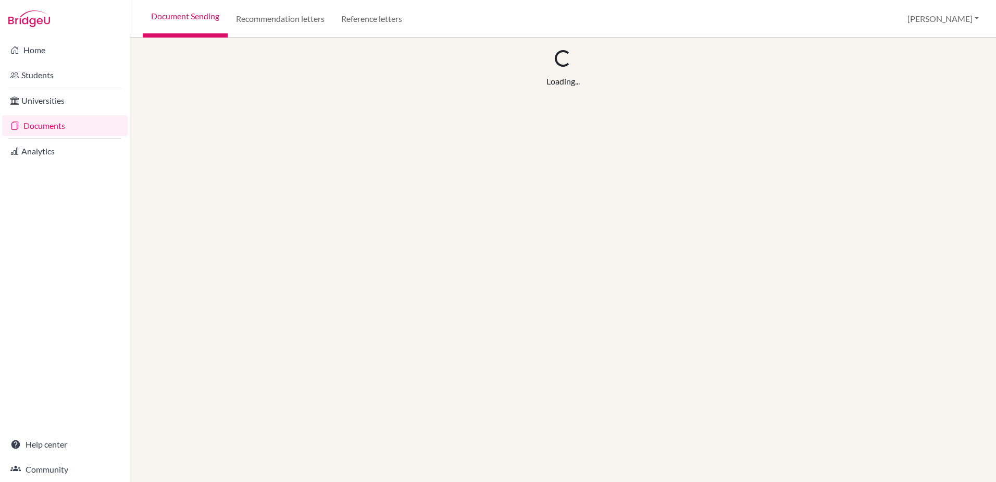 This screenshot has height=482, width=996. Describe the element at coordinates (65, 50) in the screenshot. I see `a: Home` at that location.